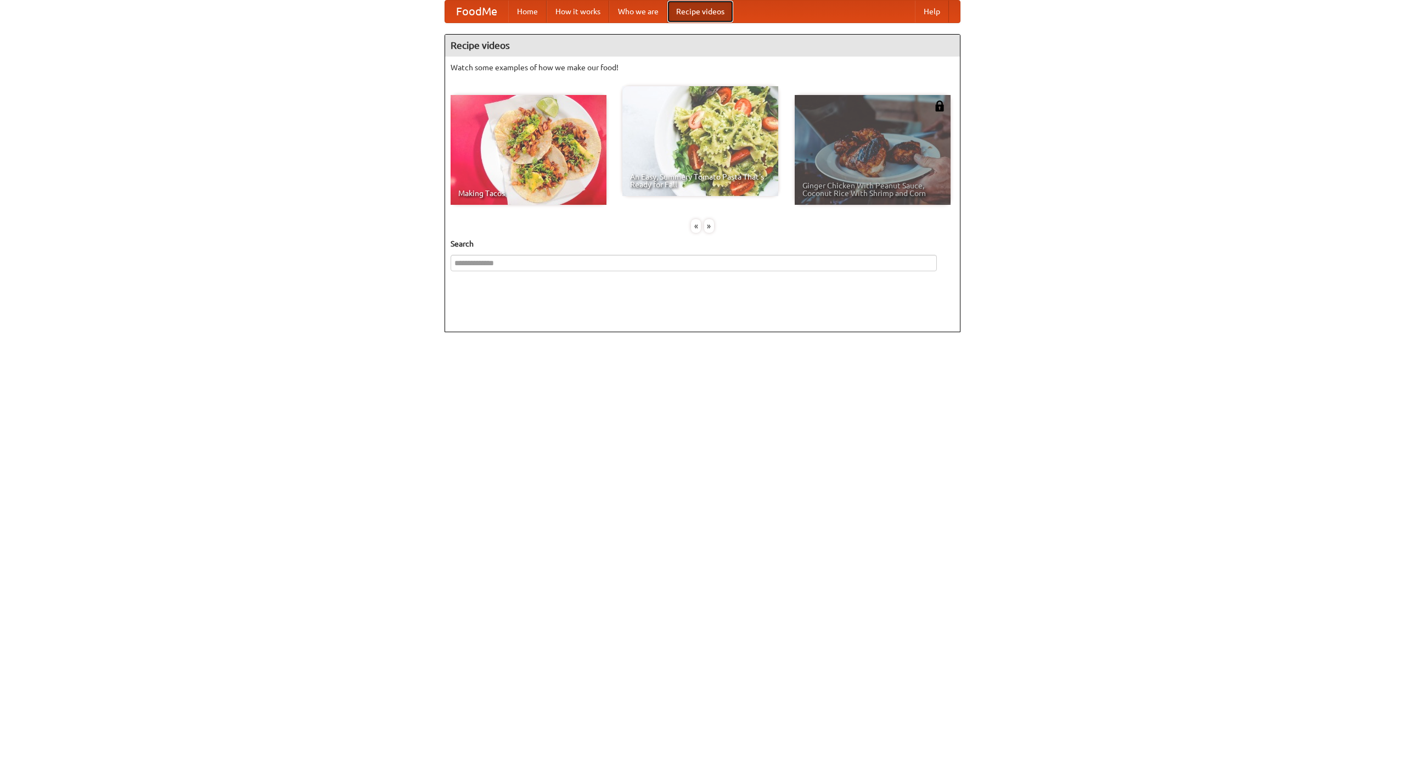 Image resolution: width=1405 pixels, height=777 pixels. I want to click on a: An Easy, Summery Tomato Pasta That's Ready for Fall, so click(700, 141).